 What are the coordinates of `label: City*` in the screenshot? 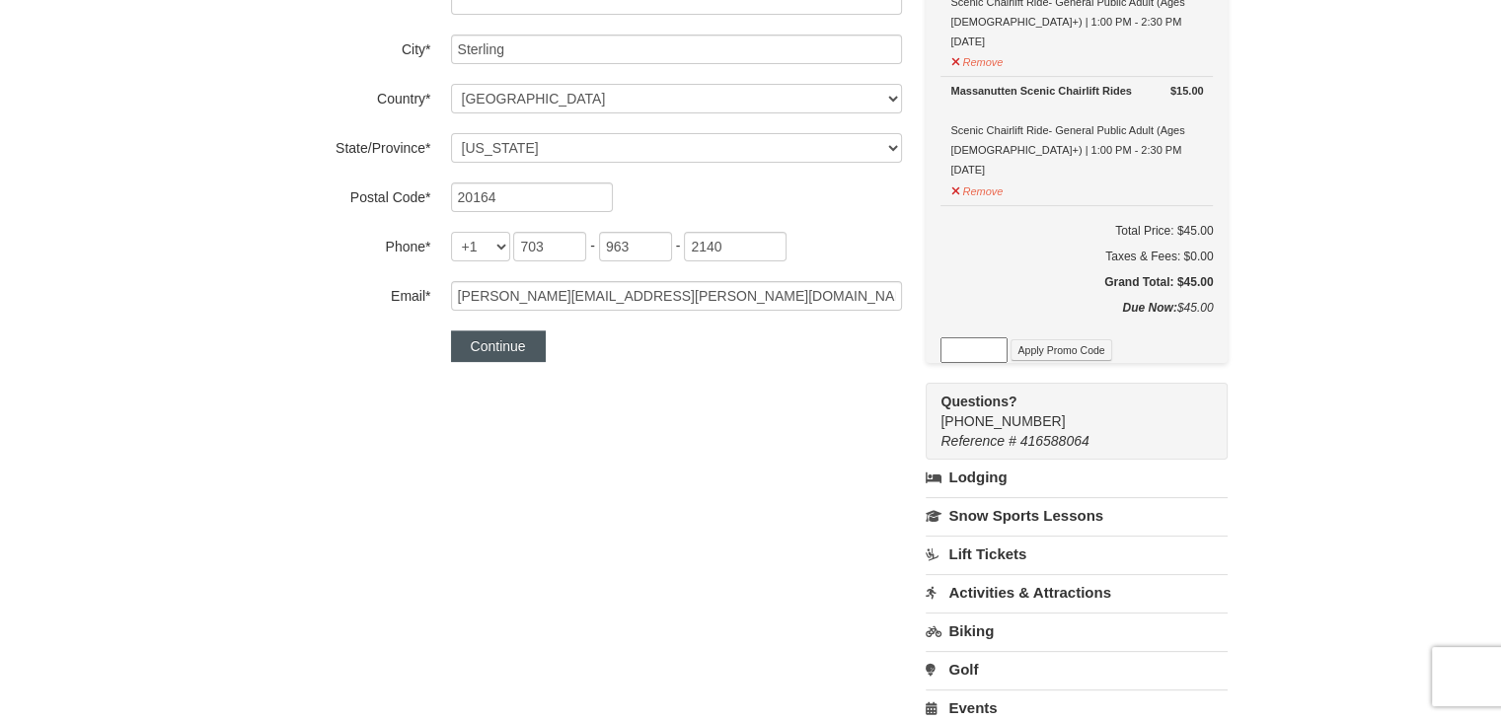 It's located at (352, 46).